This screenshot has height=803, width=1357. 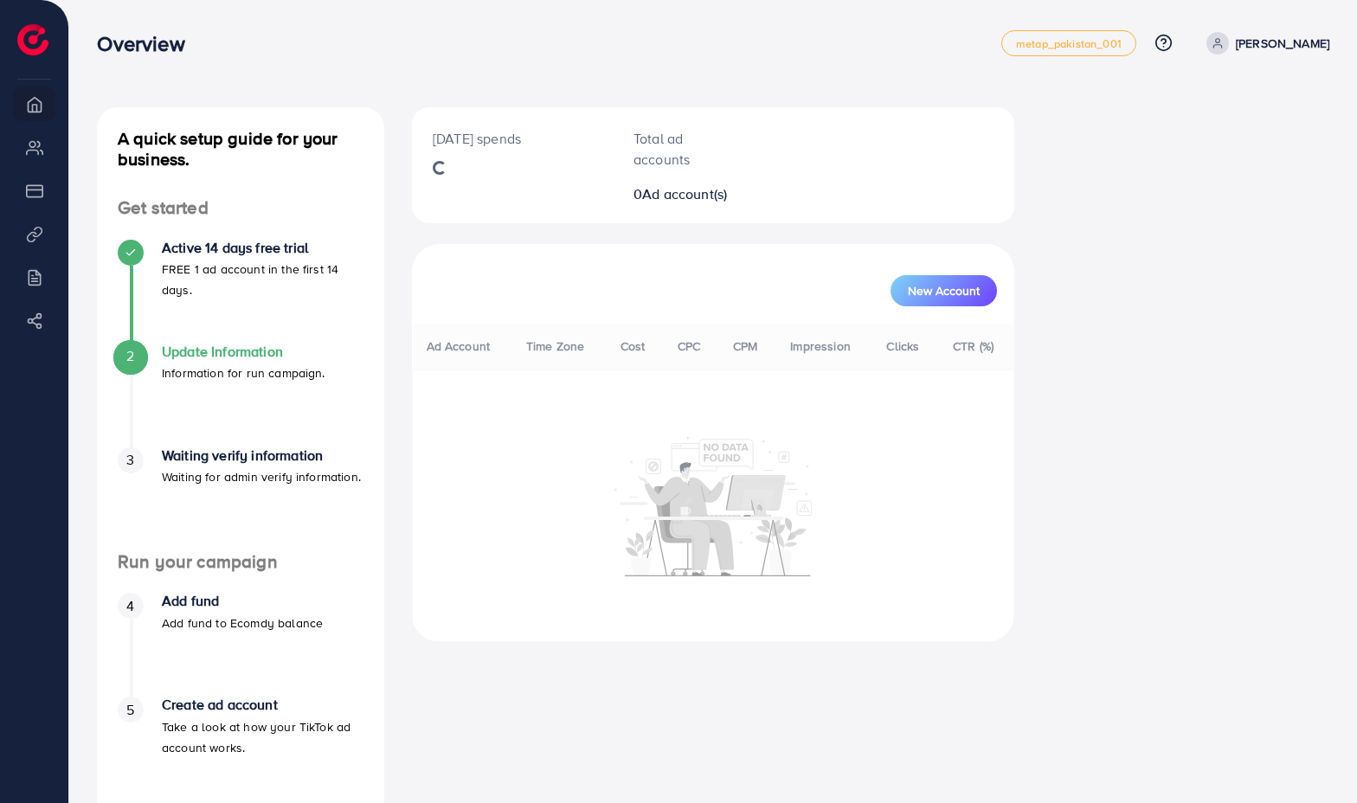 What do you see at coordinates (943, 291) in the screenshot?
I see `button: New Account` at bounding box center [943, 291].